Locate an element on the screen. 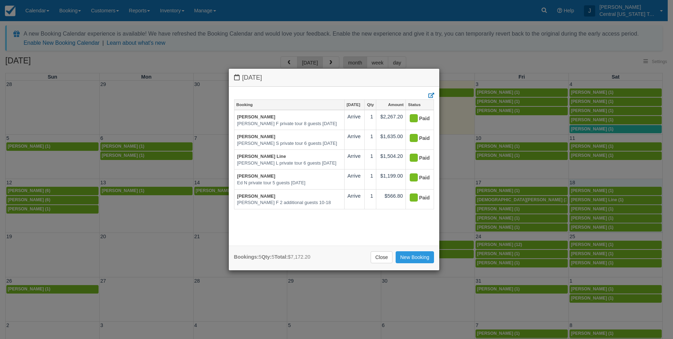  td: $1,199.00 is located at coordinates (391, 179).